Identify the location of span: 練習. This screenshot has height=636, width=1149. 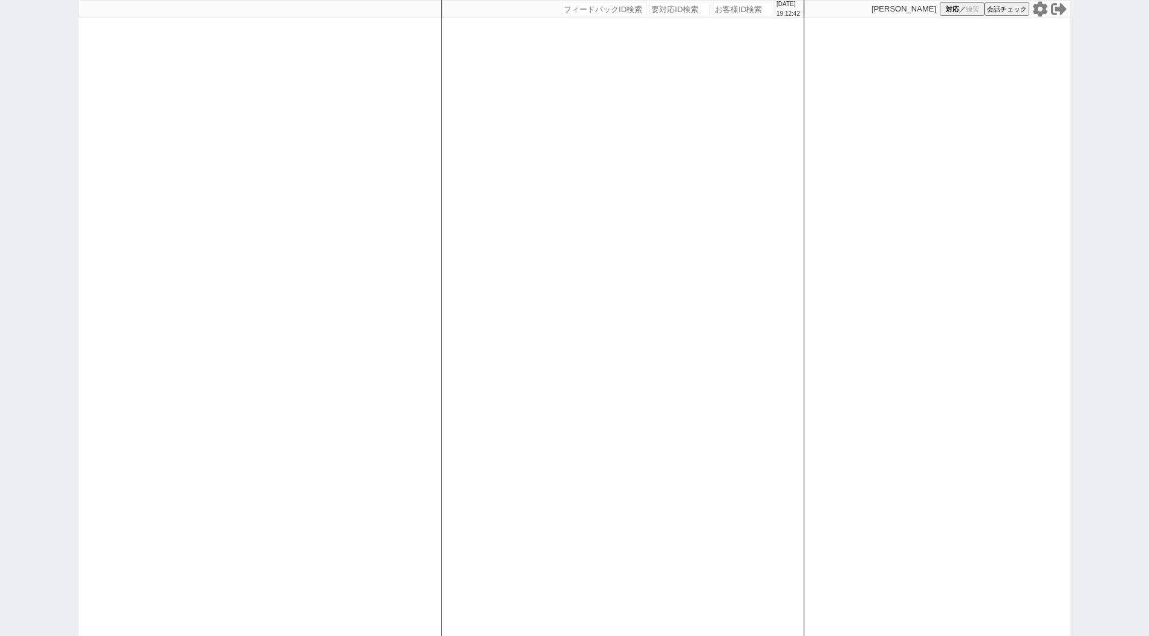
(973, 9).